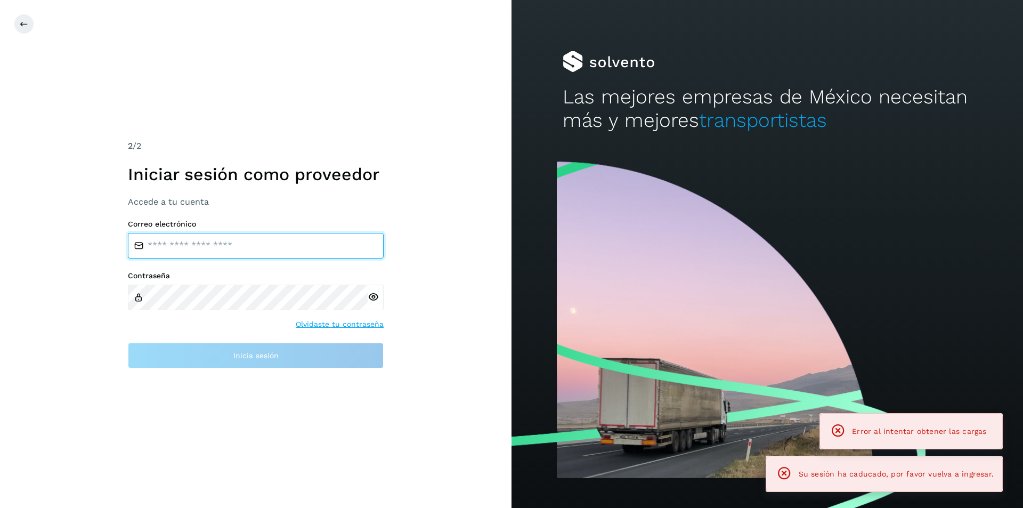 The height and width of the screenshot is (508, 1023). I want to click on span: transportistas, so click(763, 120).